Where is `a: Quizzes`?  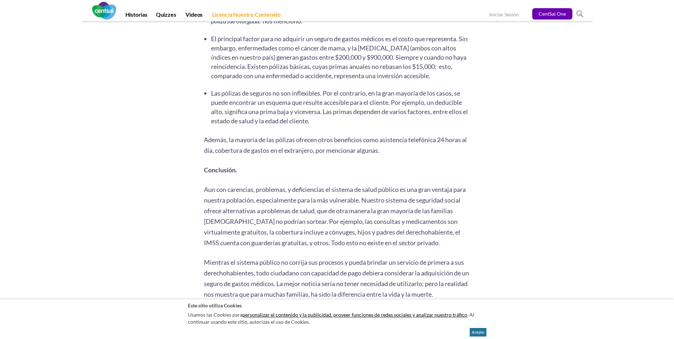 a: Quizzes is located at coordinates (166, 16).